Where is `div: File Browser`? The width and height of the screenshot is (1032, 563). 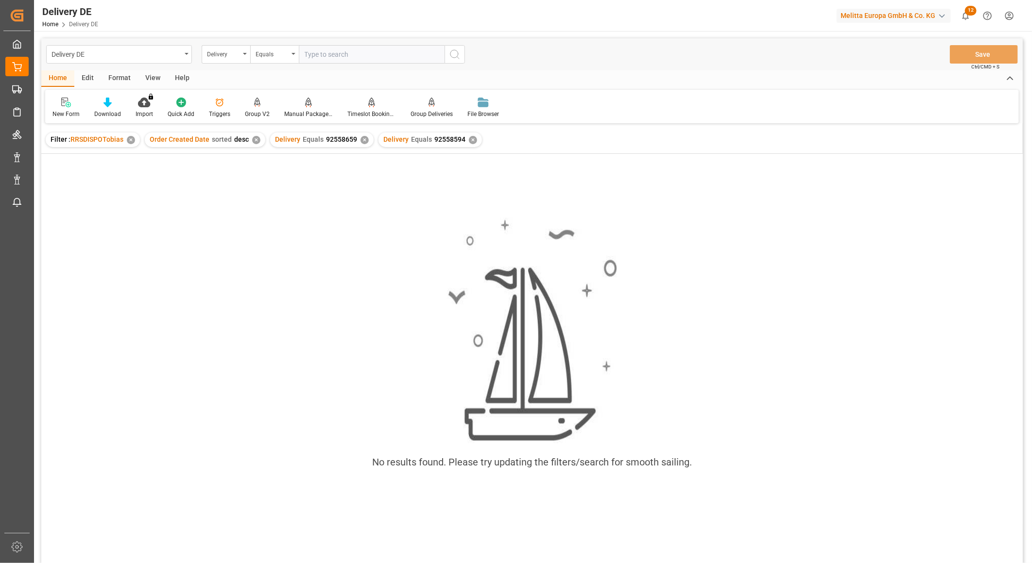 div: File Browser is located at coordinates (483, 114).